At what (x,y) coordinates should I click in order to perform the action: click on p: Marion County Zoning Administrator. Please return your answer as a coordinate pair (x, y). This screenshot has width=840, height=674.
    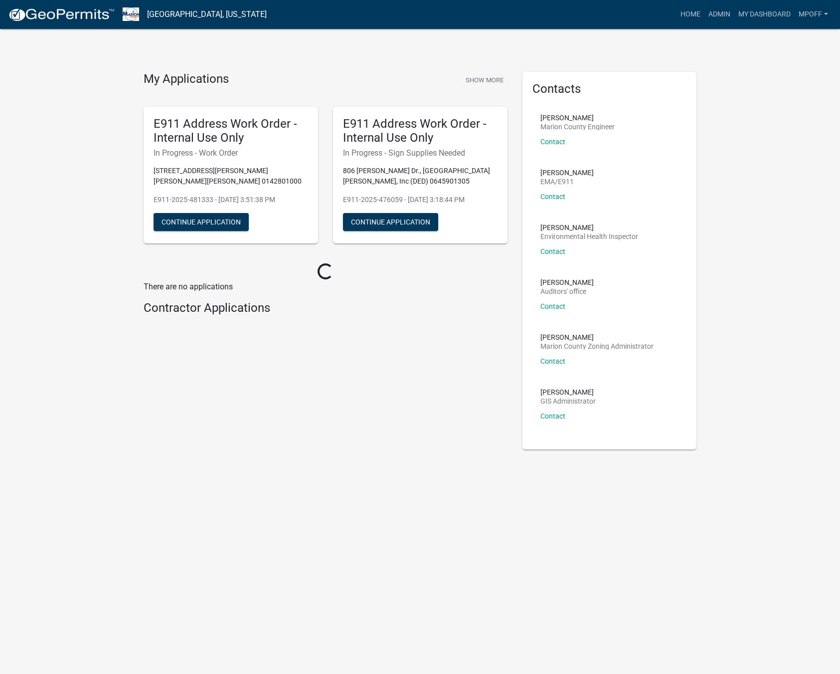
    Looking at the image, I should click on (597, 346).